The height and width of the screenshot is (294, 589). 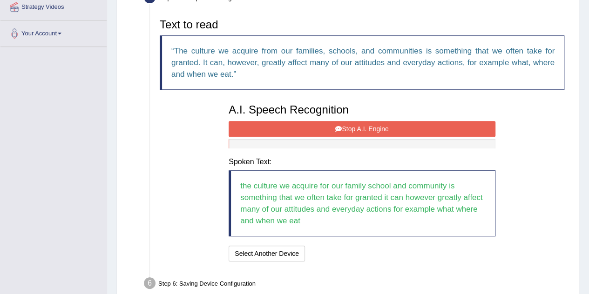 What do you see at coordinates (362, 162) in the screenshot?
I see `h4: Spoken Text:` at bounding box center [362, 162].